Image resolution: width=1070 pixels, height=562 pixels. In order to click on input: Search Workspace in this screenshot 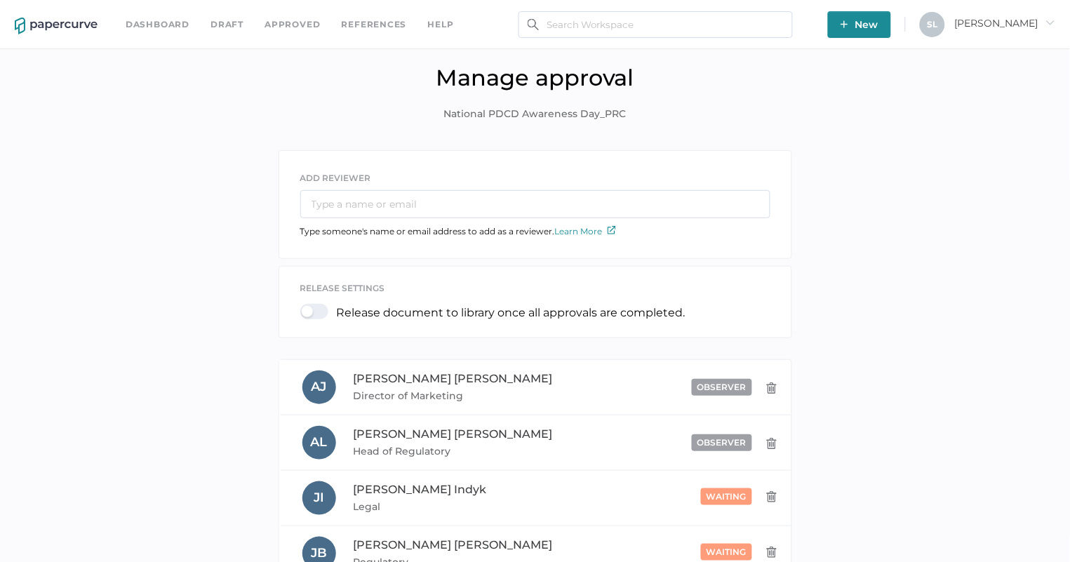, I will do `click(656, 25)`.